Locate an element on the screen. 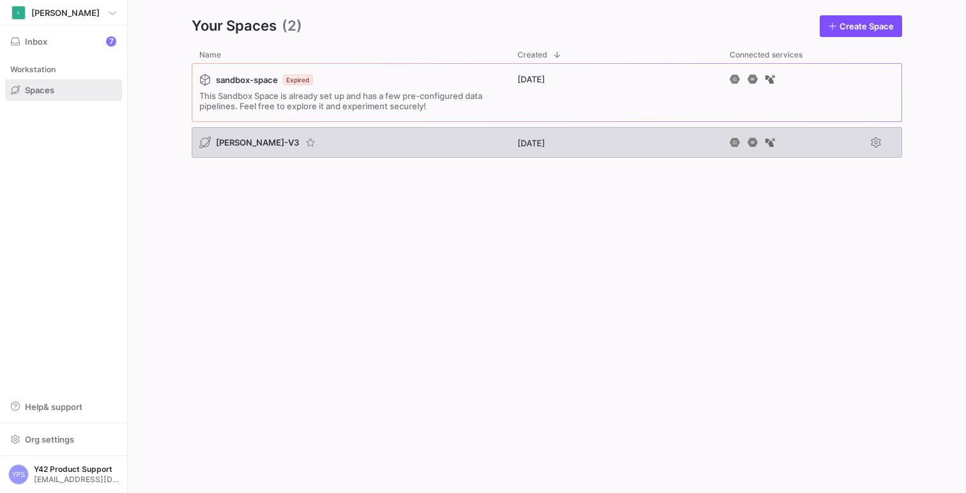 This screenshot has width=966, height=493. span: Inbox is located at coordinates (36, 42).